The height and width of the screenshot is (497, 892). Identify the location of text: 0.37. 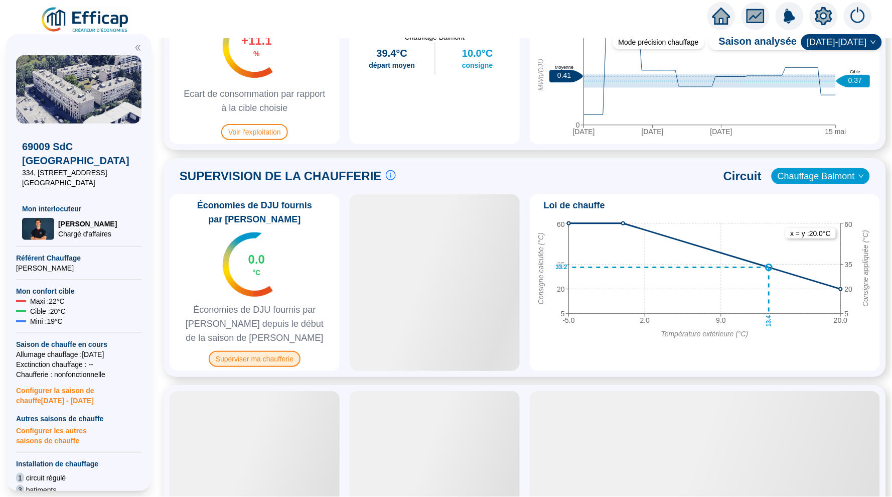
(855, 80).